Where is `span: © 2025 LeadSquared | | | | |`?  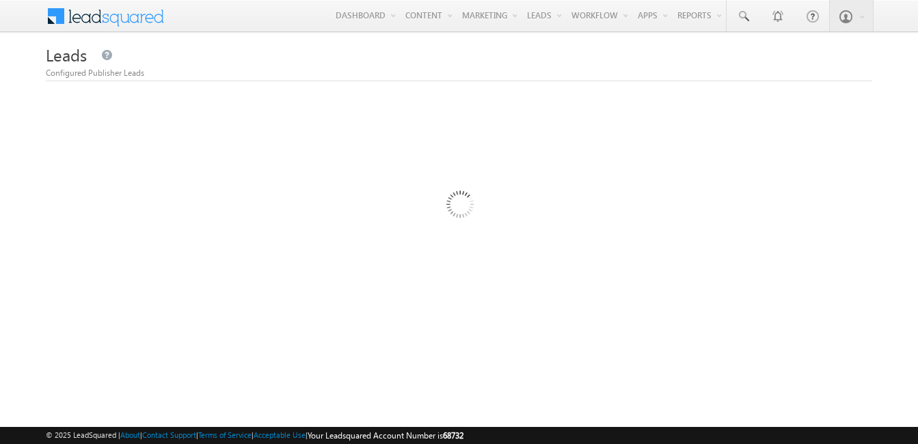 span: © 2025 LeadSquared | | | | | is located at coordinates (254, 435).